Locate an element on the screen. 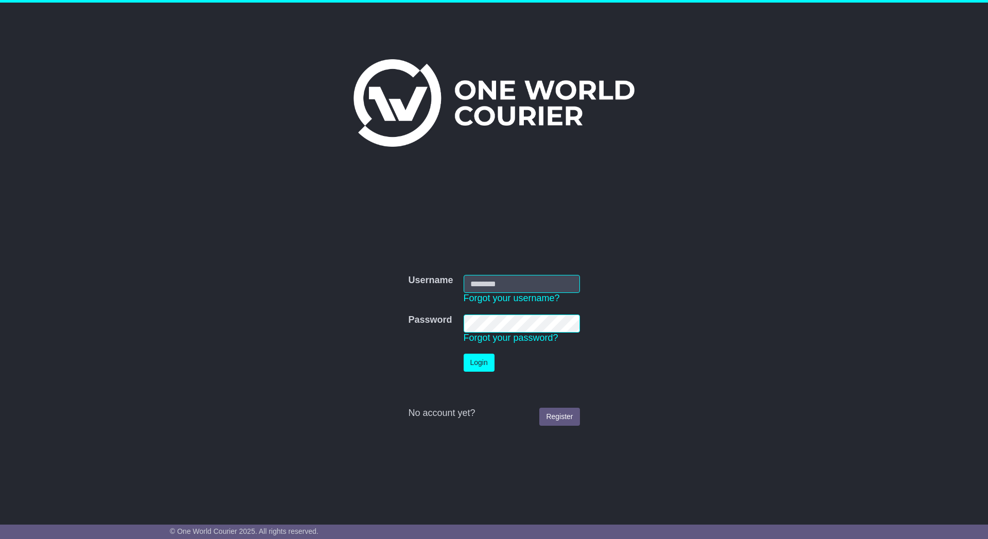  a: Forgot your password? is located at coordinates (511, 337).